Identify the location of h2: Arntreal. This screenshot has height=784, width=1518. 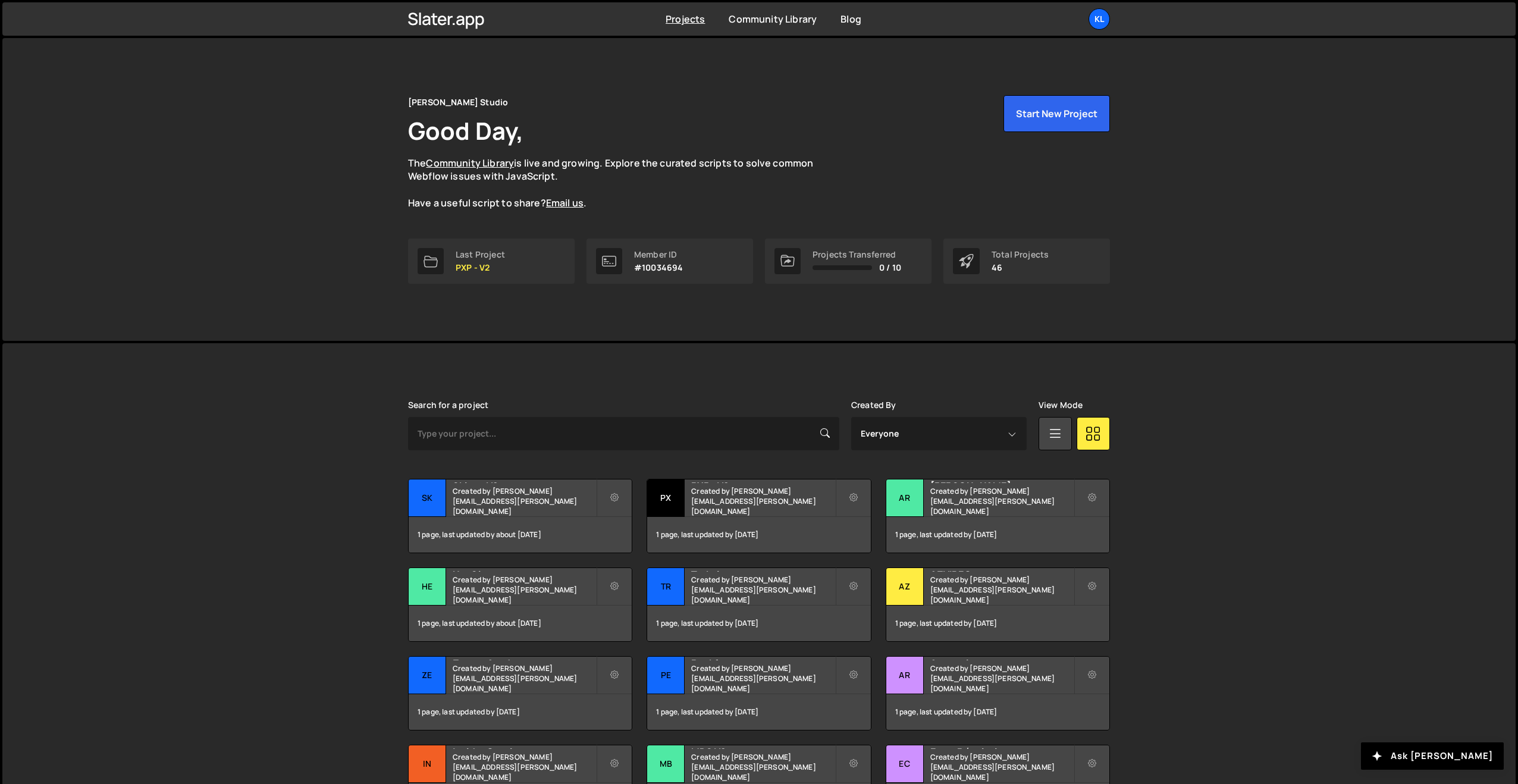
(1002, 658).